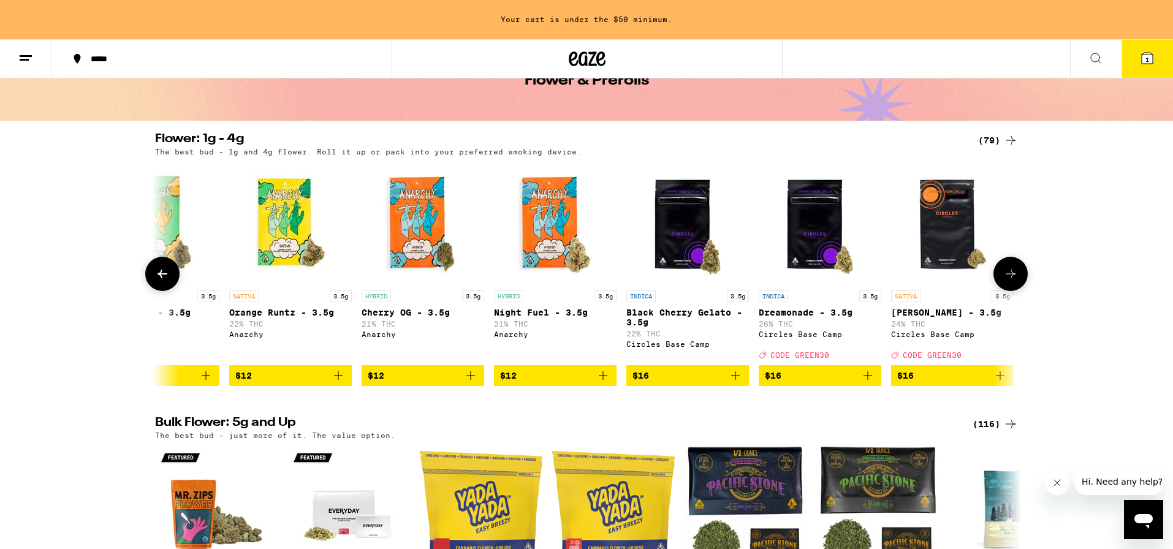 The image size is (1173, 549). Describe the element at coordinates (952, 263) in the screenshot. I see `a: Open page for Gush Rush - 3.5g from Circles Base Camp` at that location.